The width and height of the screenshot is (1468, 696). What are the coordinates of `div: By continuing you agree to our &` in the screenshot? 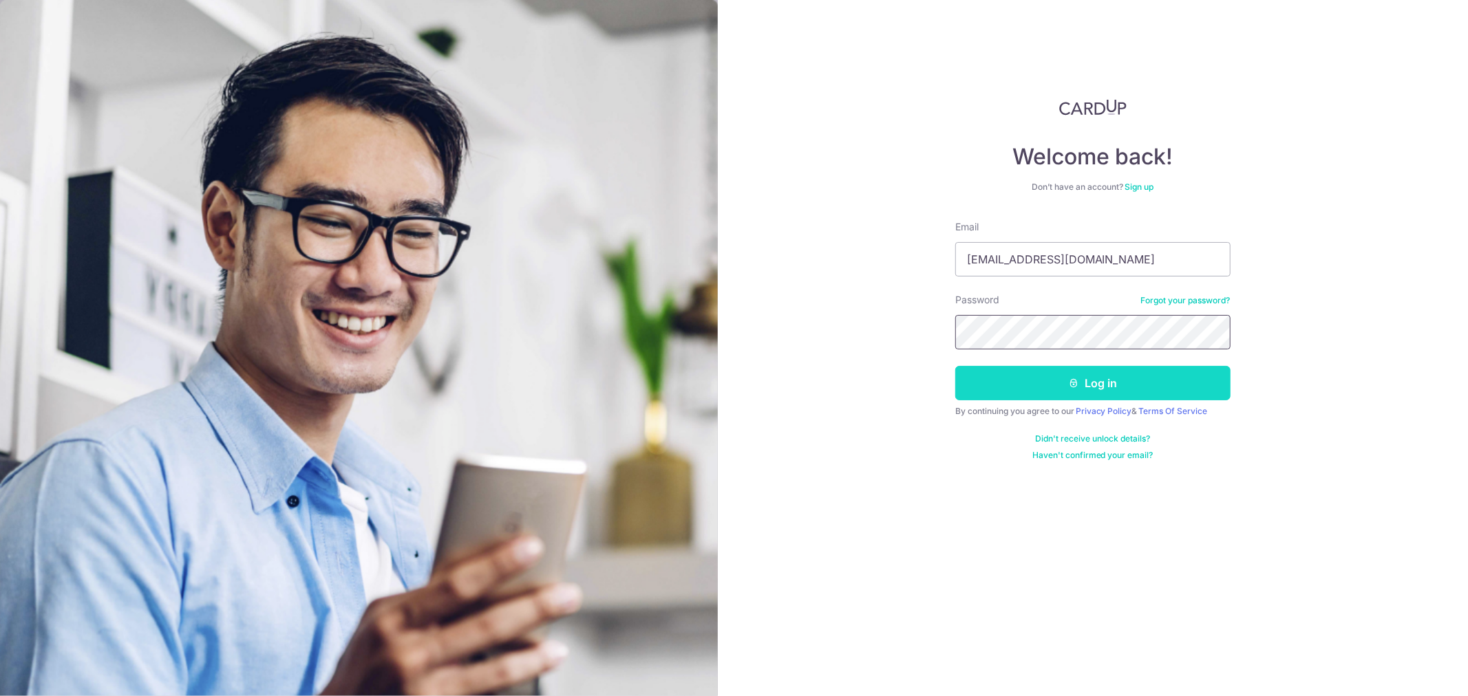 It's located at (1093, 411).